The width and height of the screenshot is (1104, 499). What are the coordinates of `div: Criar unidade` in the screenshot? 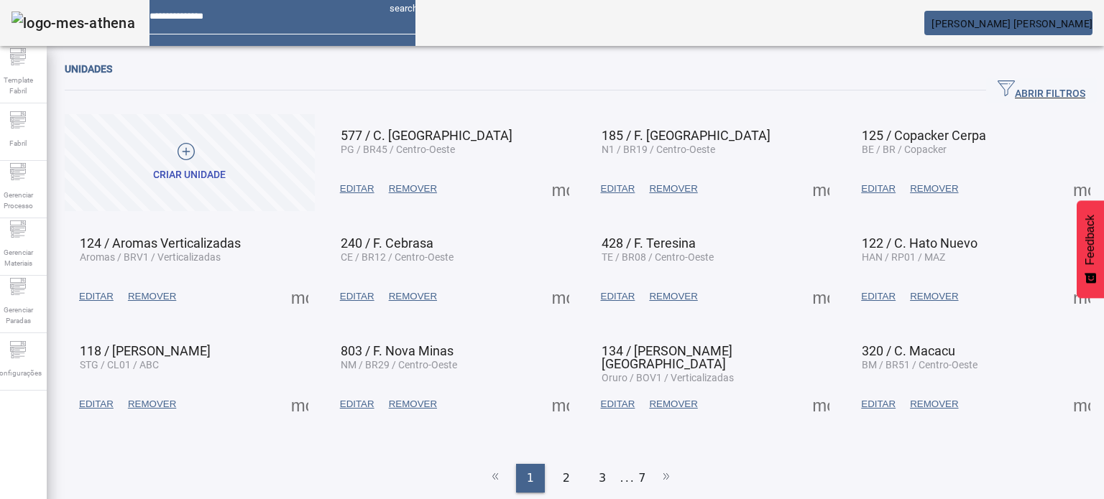 It's located at (189, 175).